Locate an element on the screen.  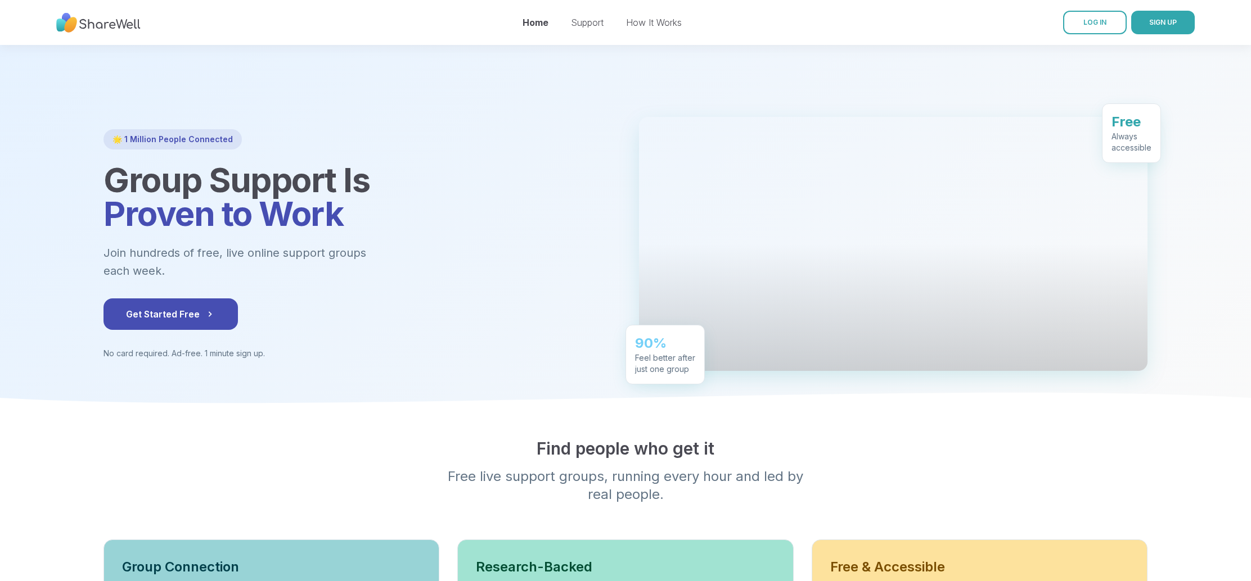
div: Always accessible is located at coordinates (1131, 142).